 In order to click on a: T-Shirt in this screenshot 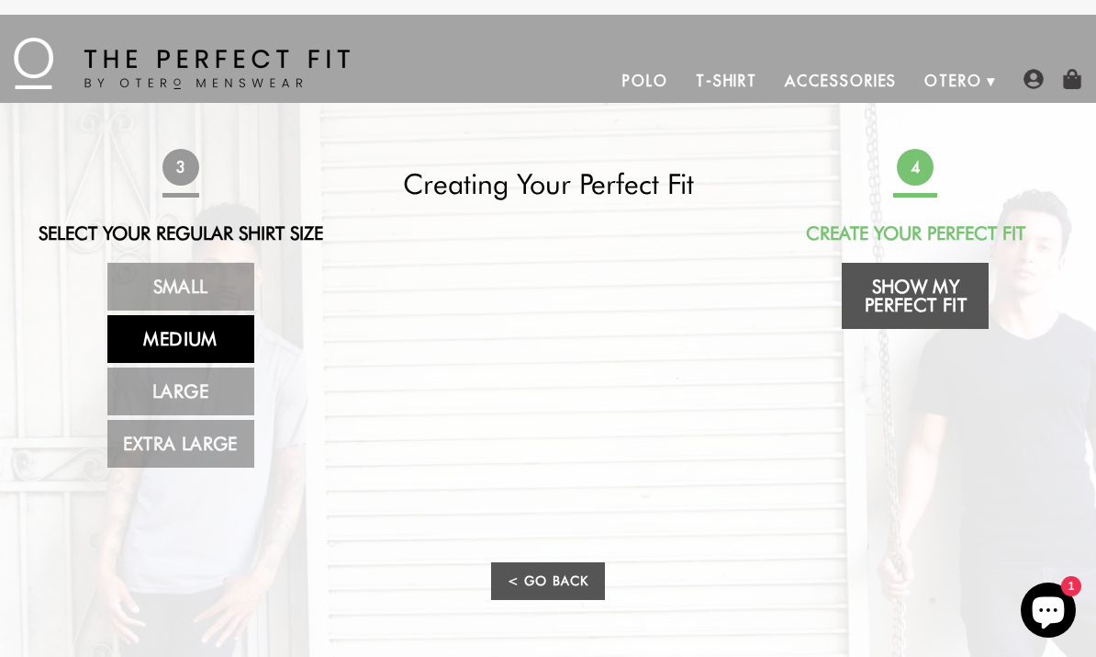, I will do `click(726, 81)`.